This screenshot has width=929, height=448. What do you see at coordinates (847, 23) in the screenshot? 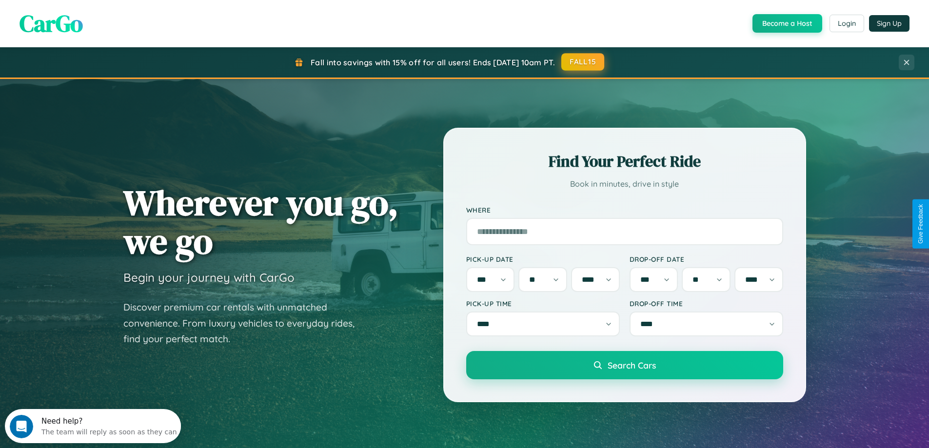
I see `button: Login` at bounding box center [847, 23].